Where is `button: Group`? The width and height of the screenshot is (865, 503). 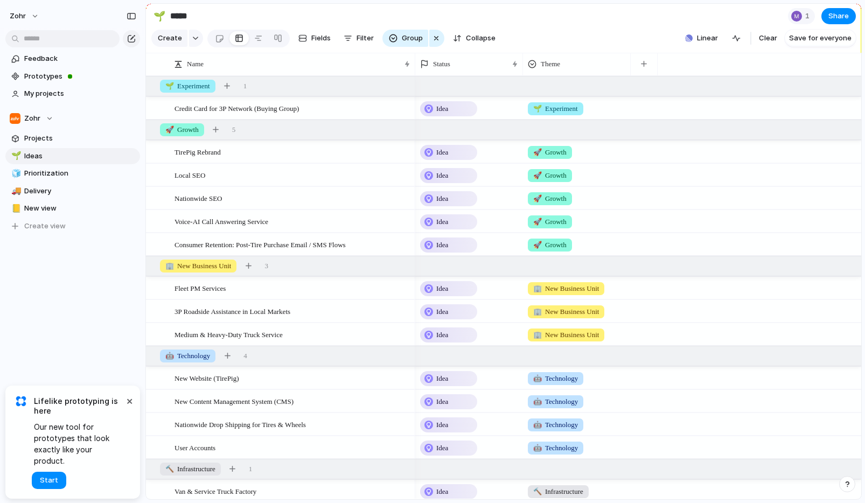 button: Group is located at coordinates (405, 38).